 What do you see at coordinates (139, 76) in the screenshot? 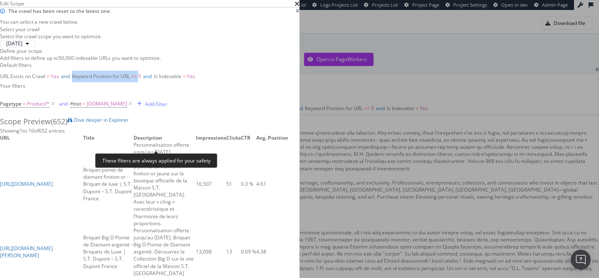
I see `span: 5` at bounding box center [139, 76].